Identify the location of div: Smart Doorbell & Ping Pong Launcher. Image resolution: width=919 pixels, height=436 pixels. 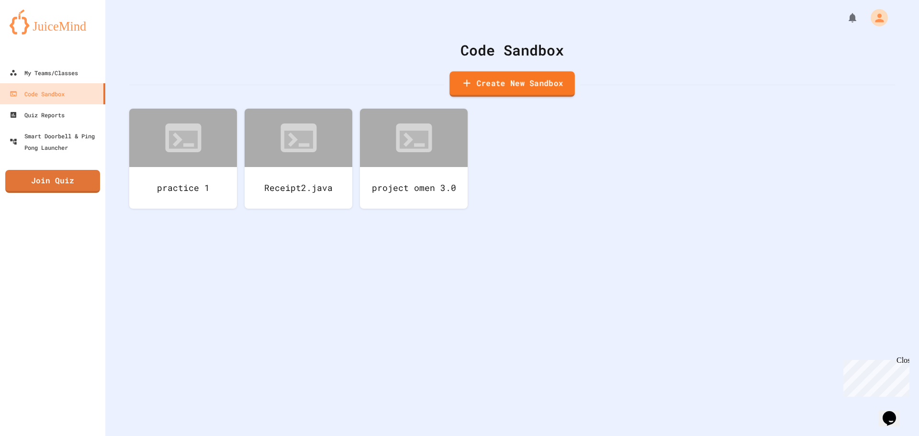
(56, 142).